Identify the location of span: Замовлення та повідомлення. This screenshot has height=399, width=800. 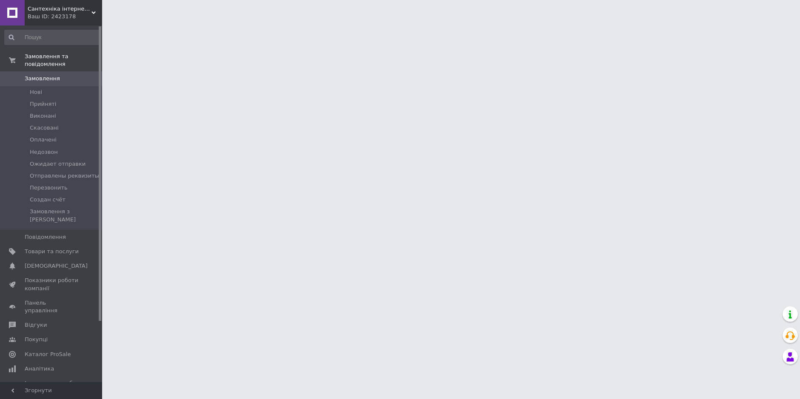
(63, 60).